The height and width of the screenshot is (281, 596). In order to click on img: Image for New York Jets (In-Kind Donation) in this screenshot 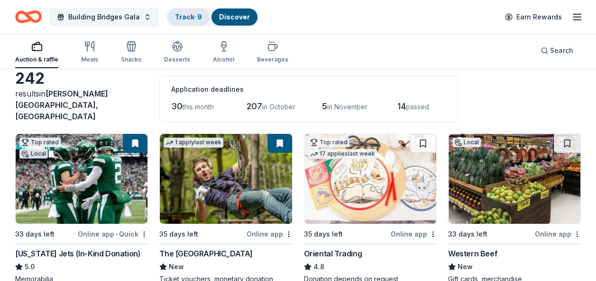, I will do `click(82, 179)`.